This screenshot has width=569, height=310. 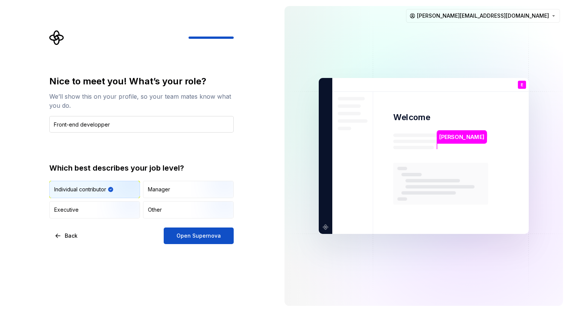 I want to click on button: Open Supernova, so click(x=199, y=236).